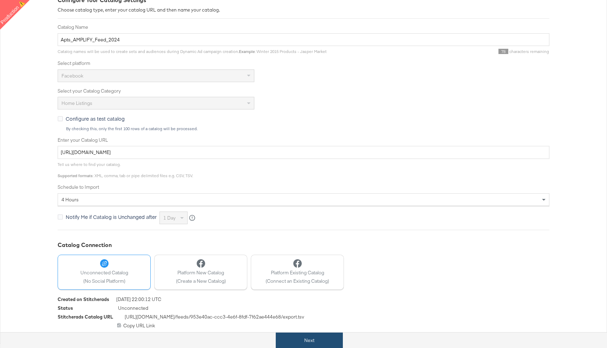 The width and height of the screenshot is (607, 348). Describe the element at coordinates (246, 51) in the screenshot. I see `strong: Example` at that location.